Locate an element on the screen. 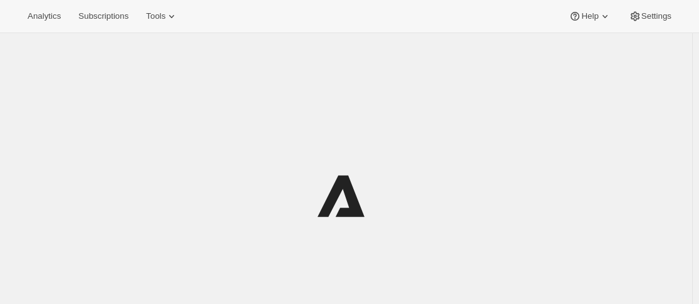 The width and height of the screenshot is (699, 304). button: Help is located at coordinates (590, 16).